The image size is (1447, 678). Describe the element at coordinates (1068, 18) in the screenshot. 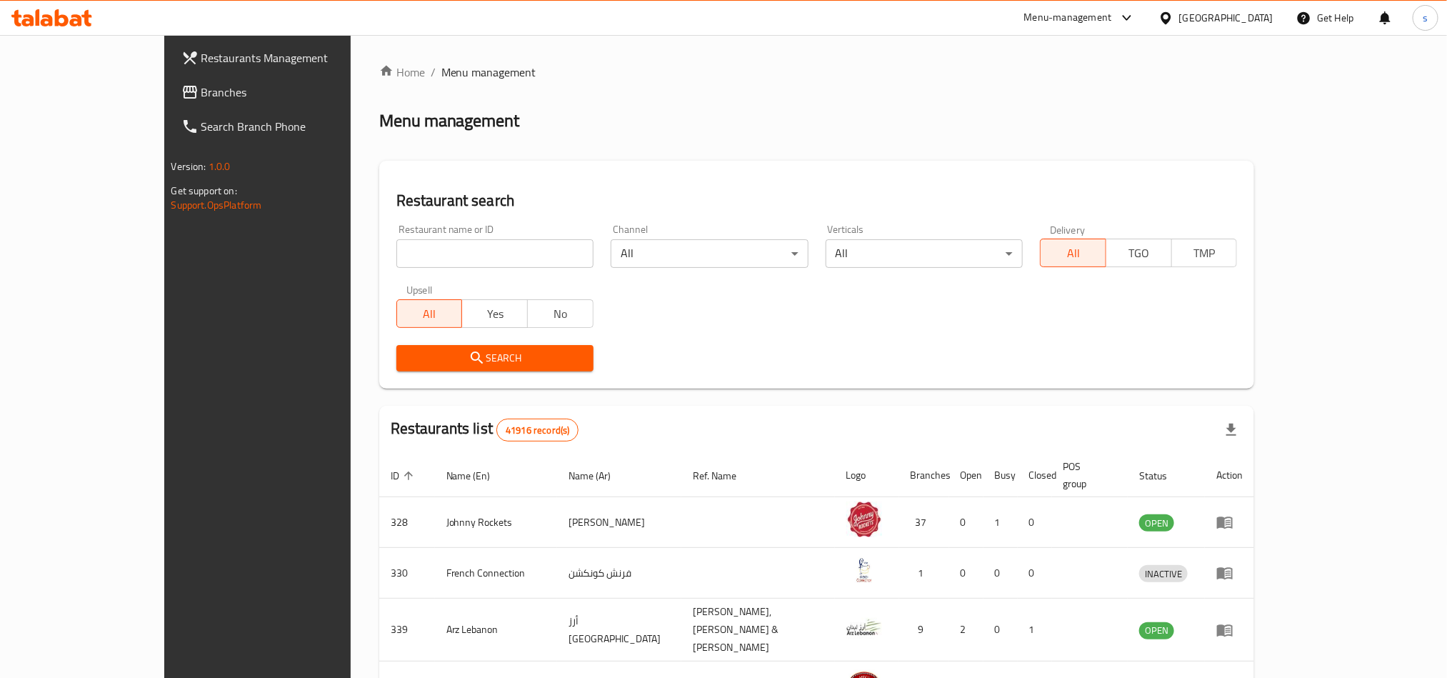

I see `div: Menu-management` at that location.